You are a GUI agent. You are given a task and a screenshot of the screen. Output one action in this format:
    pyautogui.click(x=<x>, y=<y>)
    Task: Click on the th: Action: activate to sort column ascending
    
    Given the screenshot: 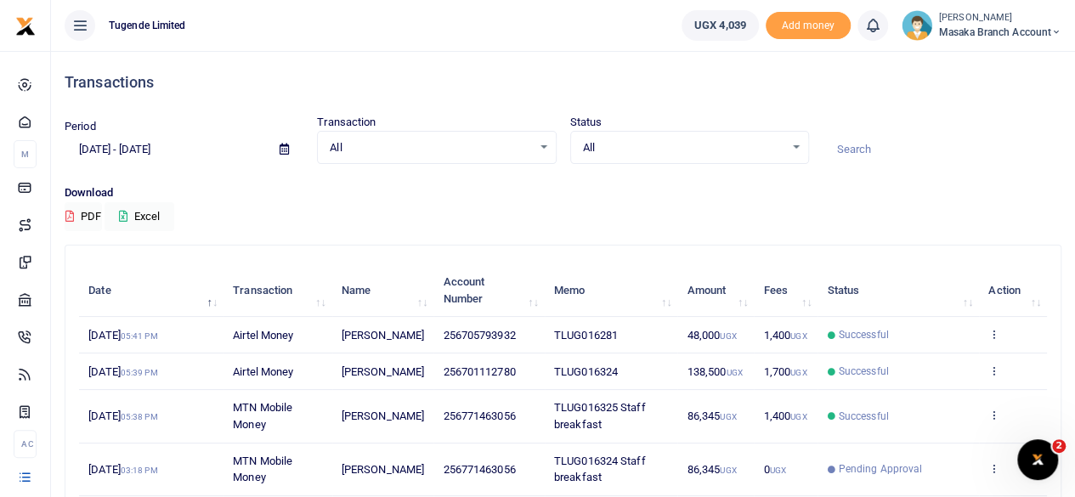 What is the action you would take?
    pyautogui.click(x=1013, y=291)
    